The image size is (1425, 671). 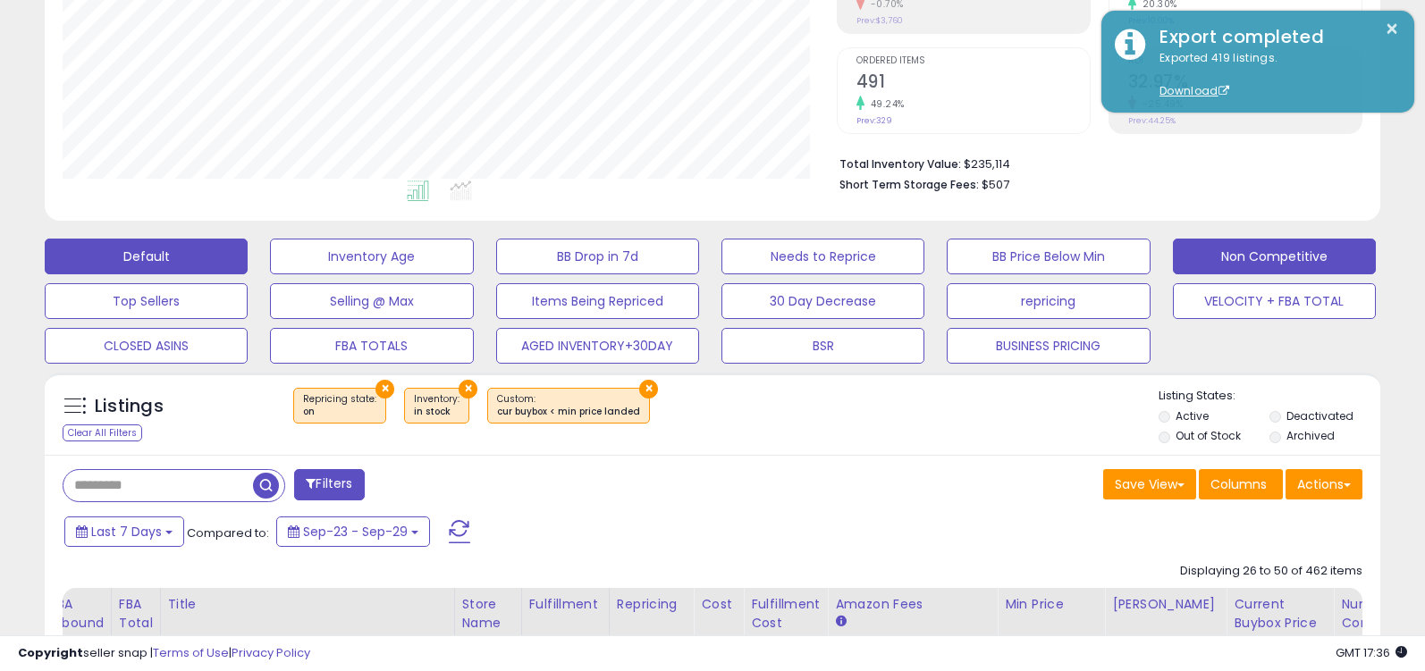 What do you see at coordinates (1373, 614) in the screenshot?
I see `div: Num of Comp.` at bounding box center [1373, 614].